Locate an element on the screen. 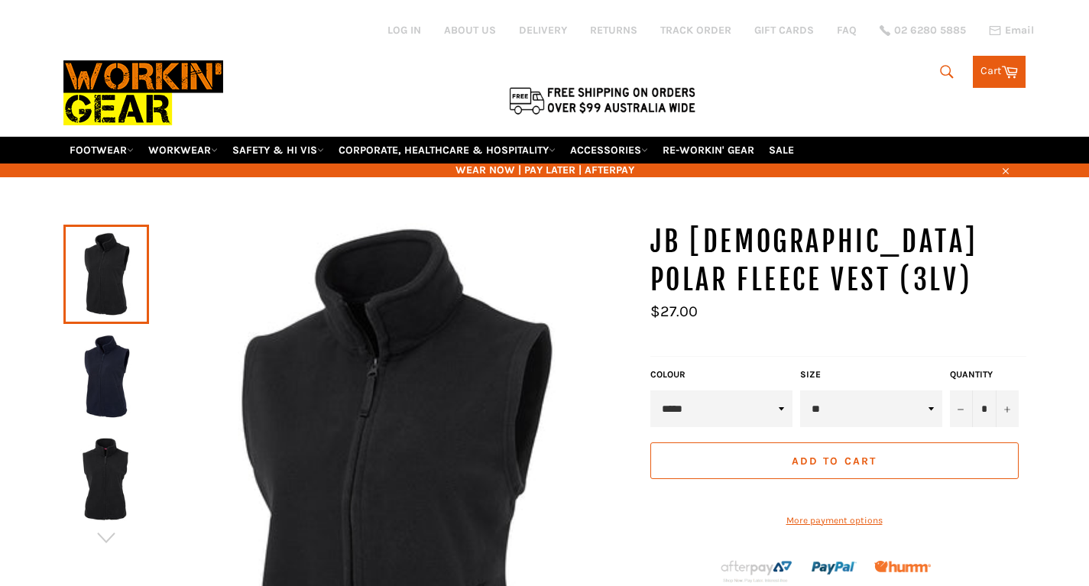 Image resolution: width=1089 pixels, height=586 pixels. span: Add to Cart is located at coordinates (834, 461).